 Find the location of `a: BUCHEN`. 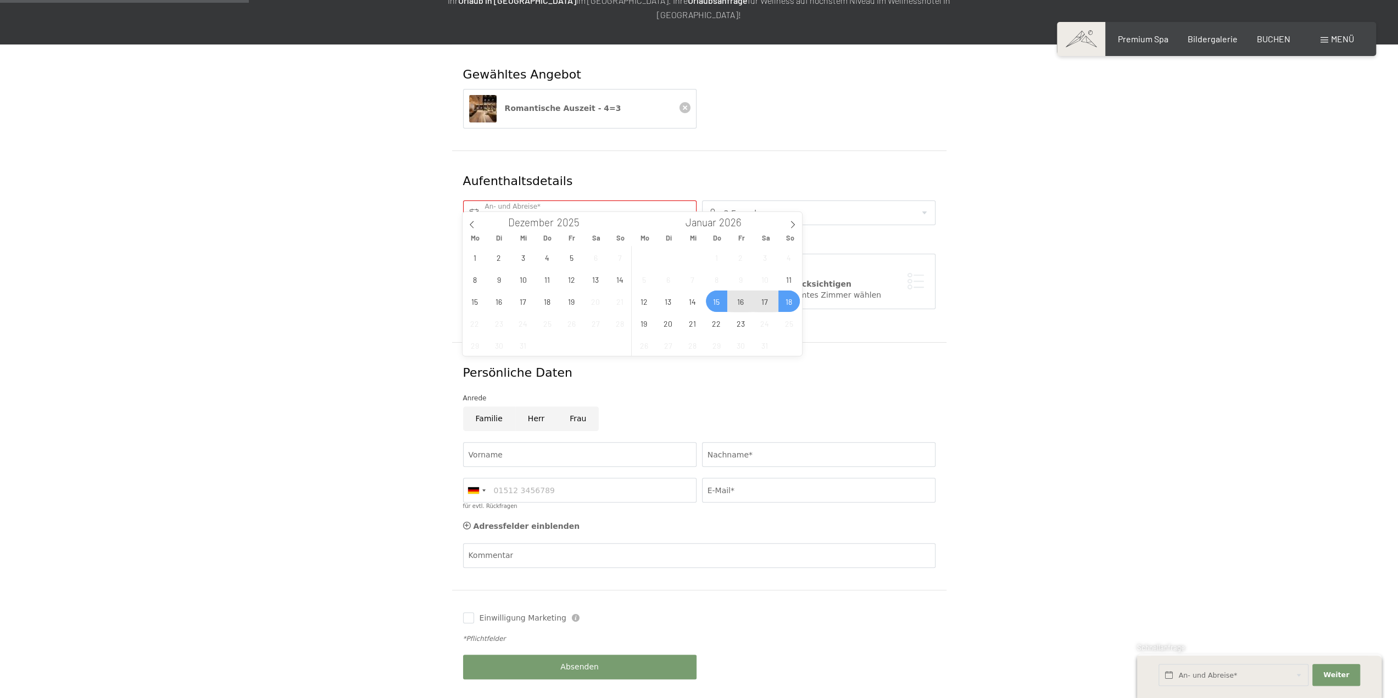

a: BUCHEN is located at coordinates (1273, 38).